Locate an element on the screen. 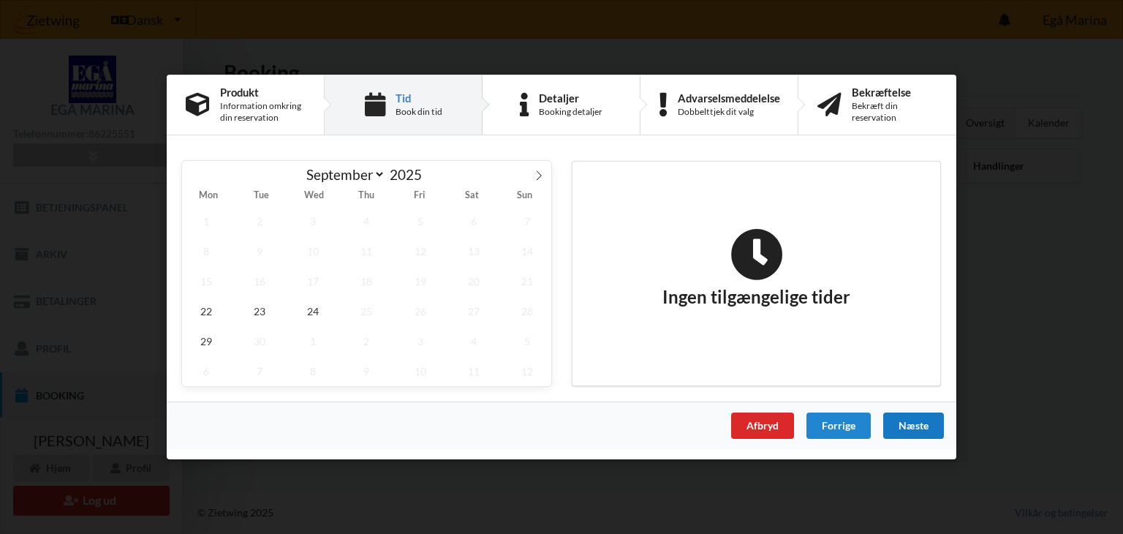  div: Advarselsmeddelelse is located at coordinates (729, 98).